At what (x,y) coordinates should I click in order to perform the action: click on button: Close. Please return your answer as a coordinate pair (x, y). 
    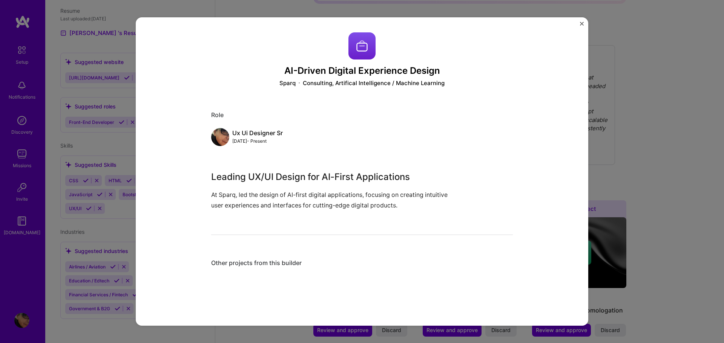
    Looking at the image, I should click on (582, 26).